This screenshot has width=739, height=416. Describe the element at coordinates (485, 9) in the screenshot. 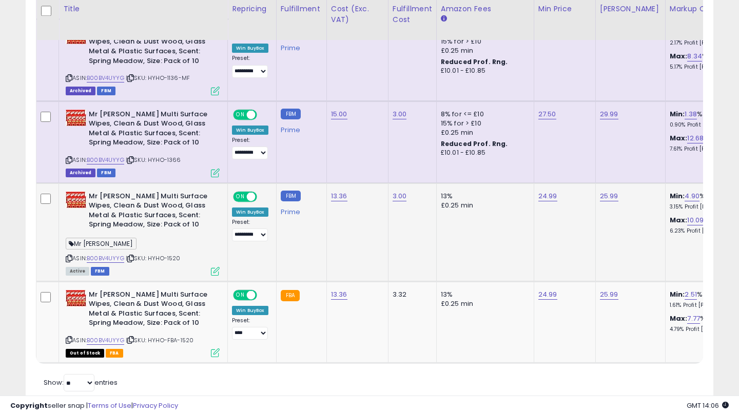

I see `div: Amazon Fees` at that location.